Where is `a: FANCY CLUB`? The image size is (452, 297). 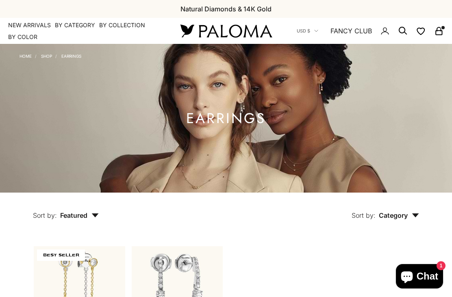
a: FANCY CLUB is located at coordinates (351, 31).